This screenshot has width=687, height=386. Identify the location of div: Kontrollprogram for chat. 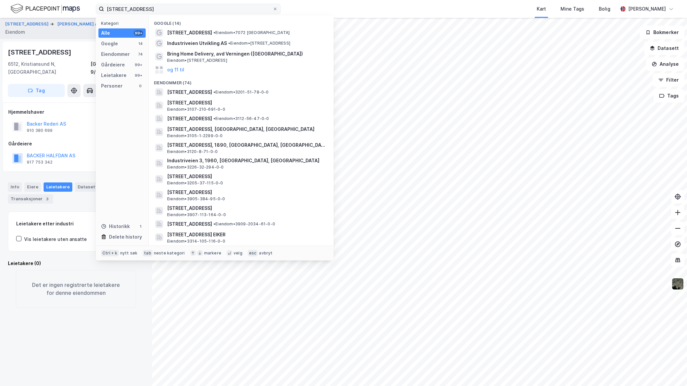
(671, 370).